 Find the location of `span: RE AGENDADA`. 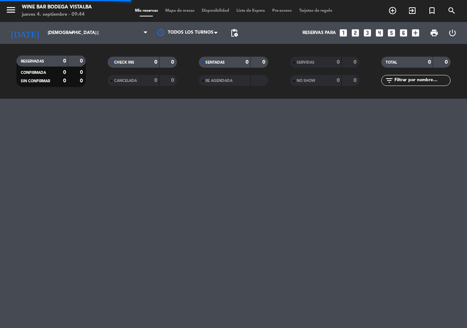

span: RE AGENDADA is located at coordinates (219, 81).